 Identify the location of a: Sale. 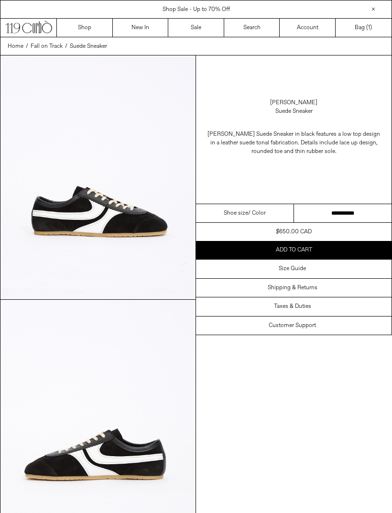
(196, 28).